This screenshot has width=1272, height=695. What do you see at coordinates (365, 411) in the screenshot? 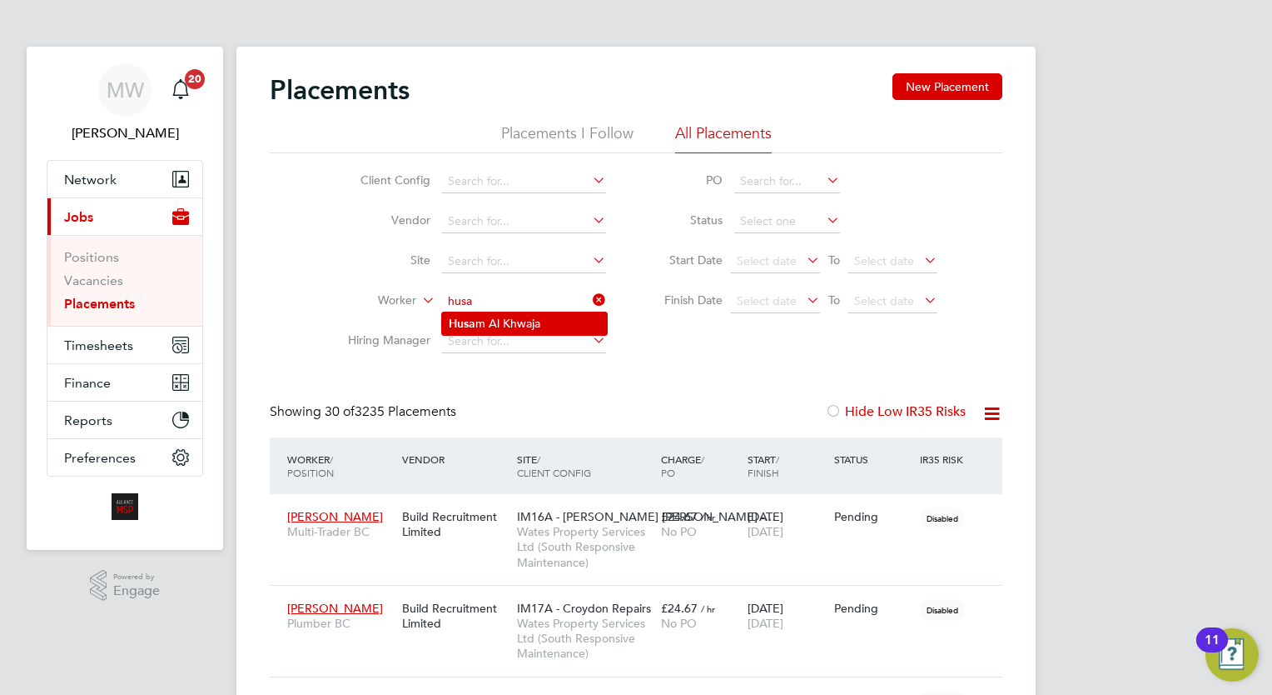
I see `div: Showing` at bounding box center [365, 411].